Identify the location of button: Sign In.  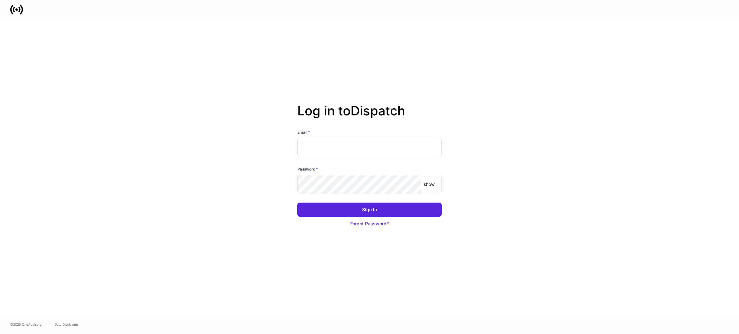
(369, 210).